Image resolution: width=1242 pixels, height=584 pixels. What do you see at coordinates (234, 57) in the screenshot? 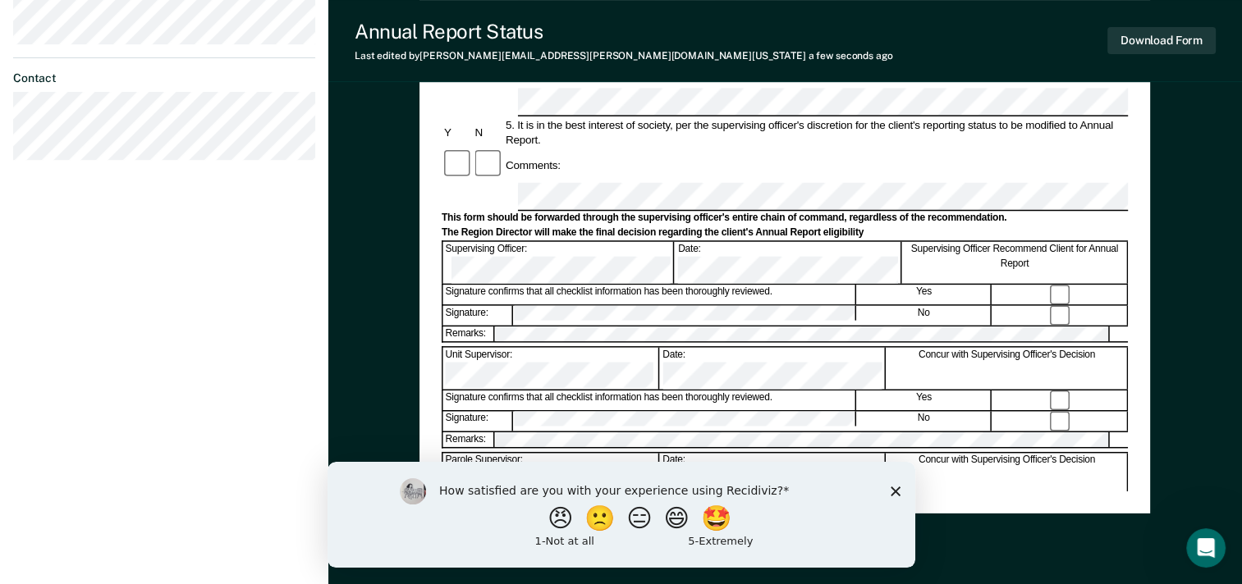
I see `button: 1` at bounding box center [234, 57].